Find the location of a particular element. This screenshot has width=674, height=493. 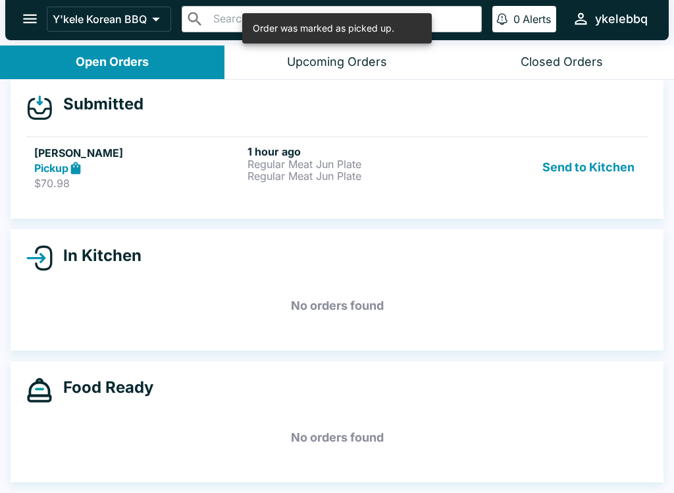

div: ykelebbq is located at coordinates (622, 19).